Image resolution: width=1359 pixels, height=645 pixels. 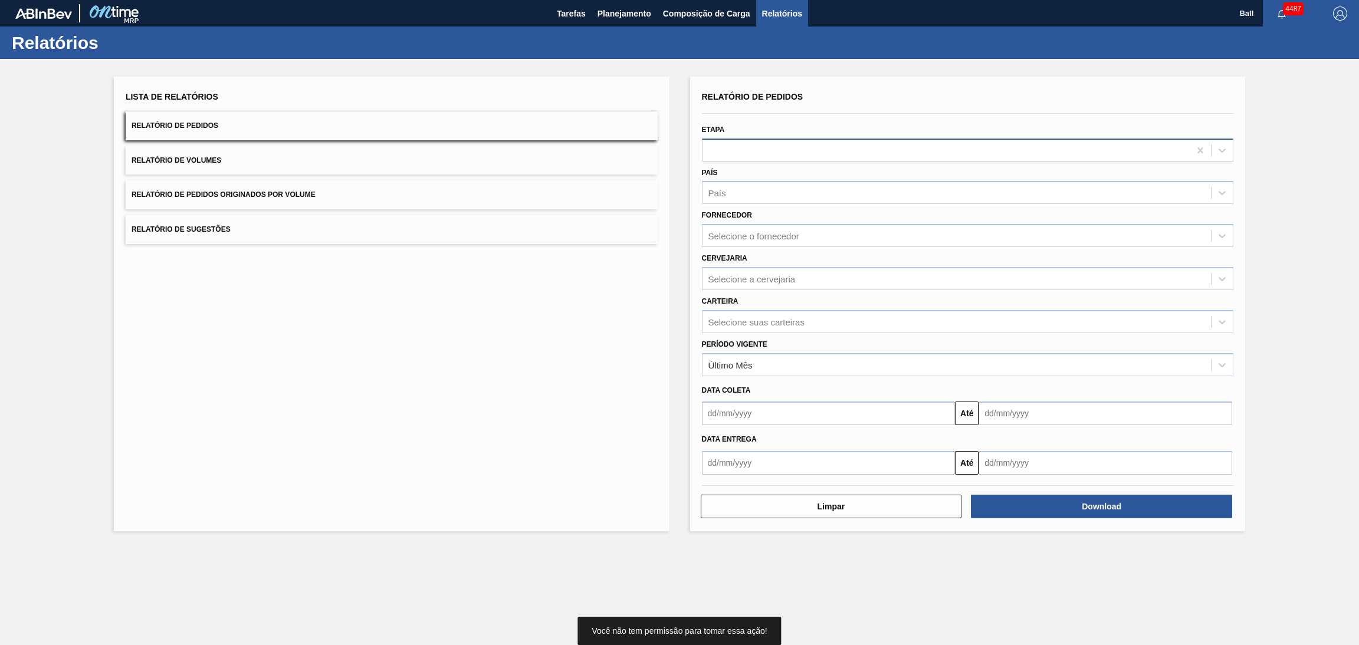 What do you see at coordinates (181, 229) in the screenshot?
I see `span: Relatório de Sugestões` at bounding box center [181, 229].